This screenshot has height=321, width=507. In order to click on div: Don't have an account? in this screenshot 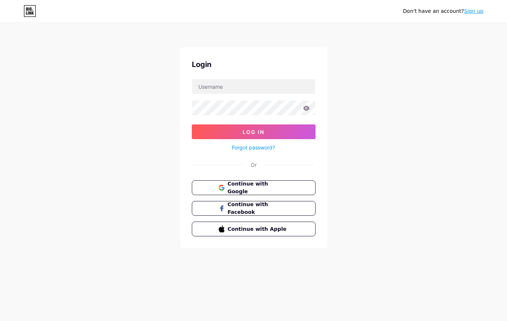, I will do `click(443, 11)`.